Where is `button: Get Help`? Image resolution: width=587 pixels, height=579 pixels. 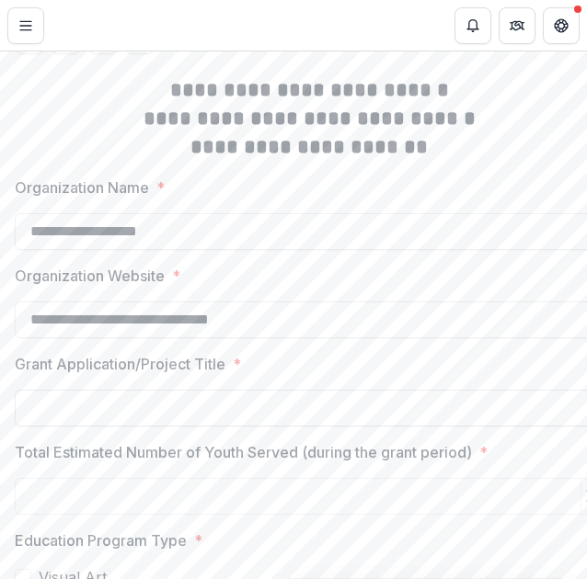 button: Get Help is located at coordinates (561, 26).